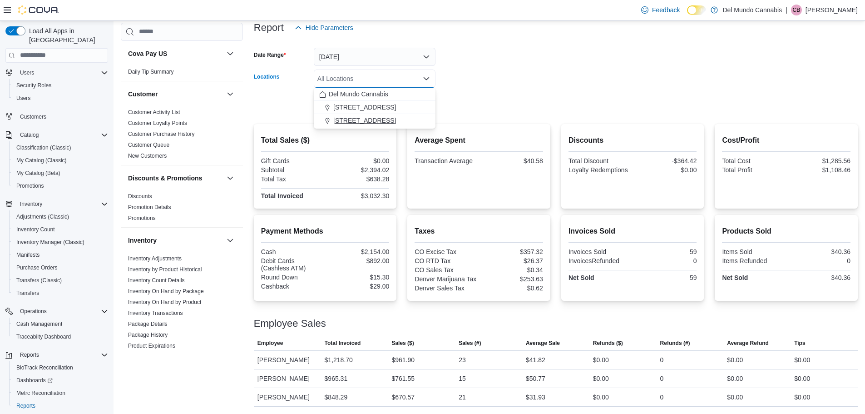 This screenshot has height=414, width=865. Describe the element at coordinates (358, 170) in the screenshot. I see `div: $2,394.02` at that location.